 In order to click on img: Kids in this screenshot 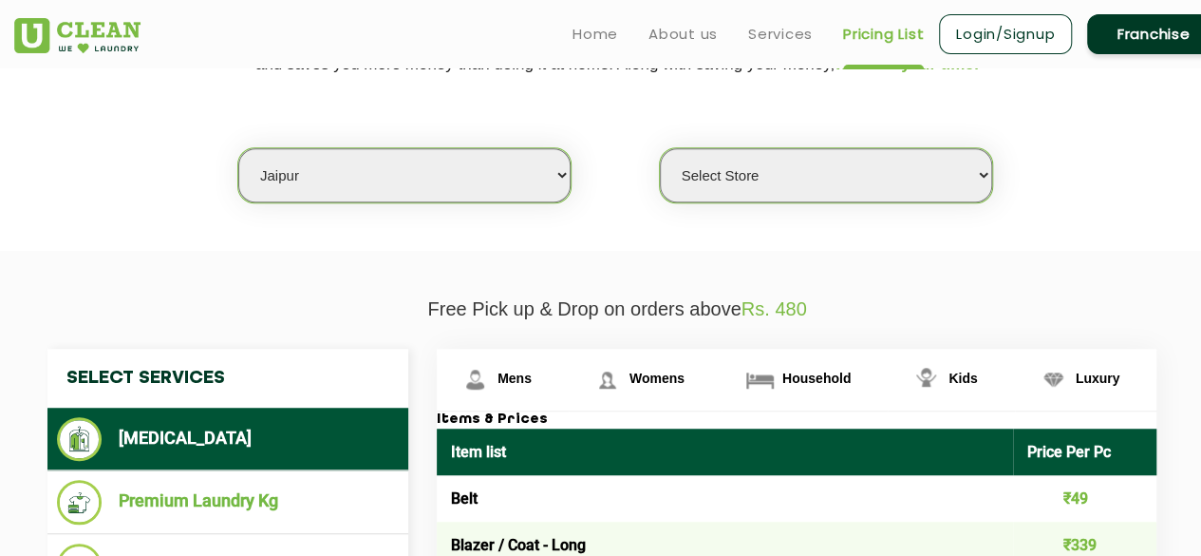, I will do `click(926, 379)`.